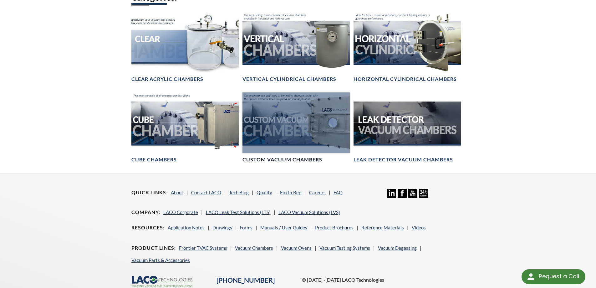 This screenshot has width=596, height=288. I want to click on a: Product Brochures, so click(334, 227).